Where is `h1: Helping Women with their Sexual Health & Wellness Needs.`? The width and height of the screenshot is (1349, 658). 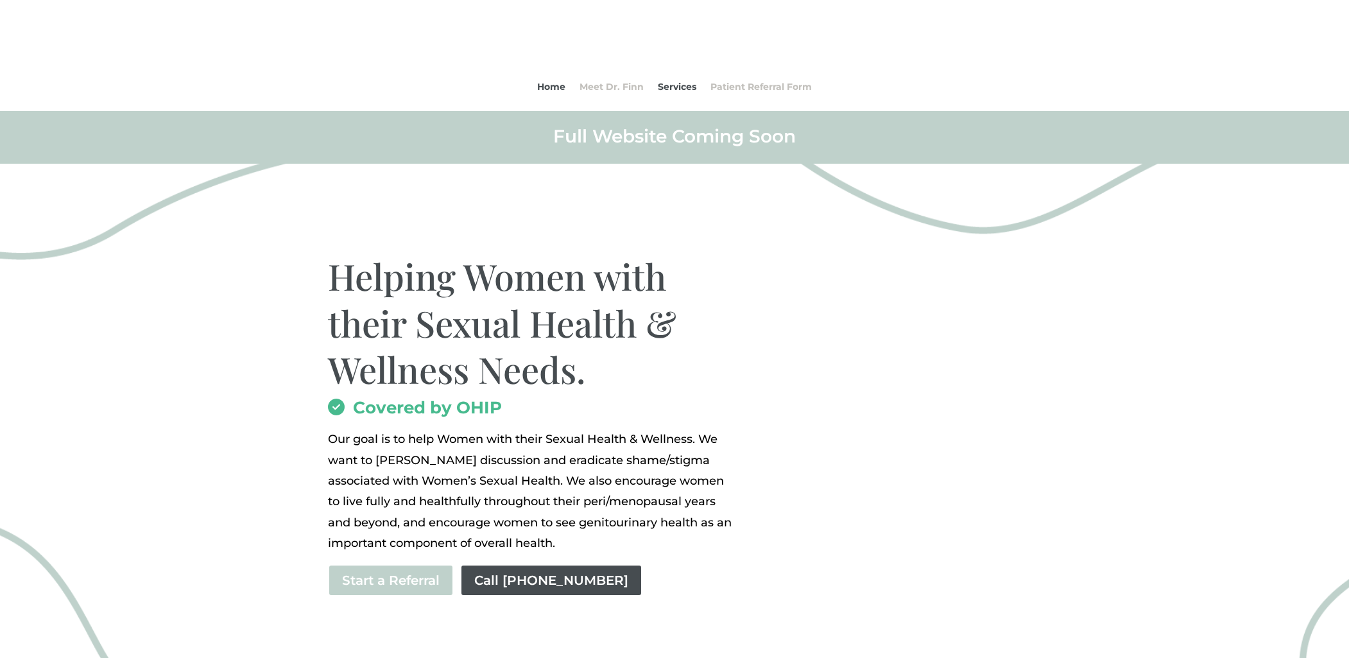
h1: Helping Women with their Sexual Health & Wellness Needs. is located at coordinates (531, 326).